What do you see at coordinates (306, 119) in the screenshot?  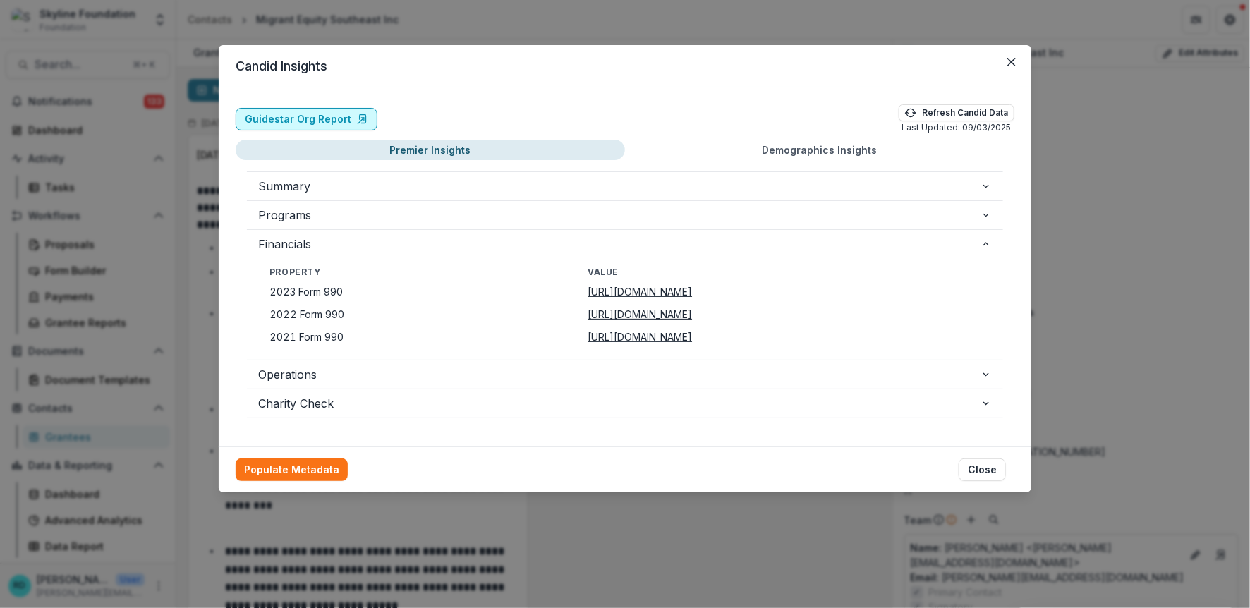 I see `a: Guidestar Org Report` at bounding box center [306, 119].